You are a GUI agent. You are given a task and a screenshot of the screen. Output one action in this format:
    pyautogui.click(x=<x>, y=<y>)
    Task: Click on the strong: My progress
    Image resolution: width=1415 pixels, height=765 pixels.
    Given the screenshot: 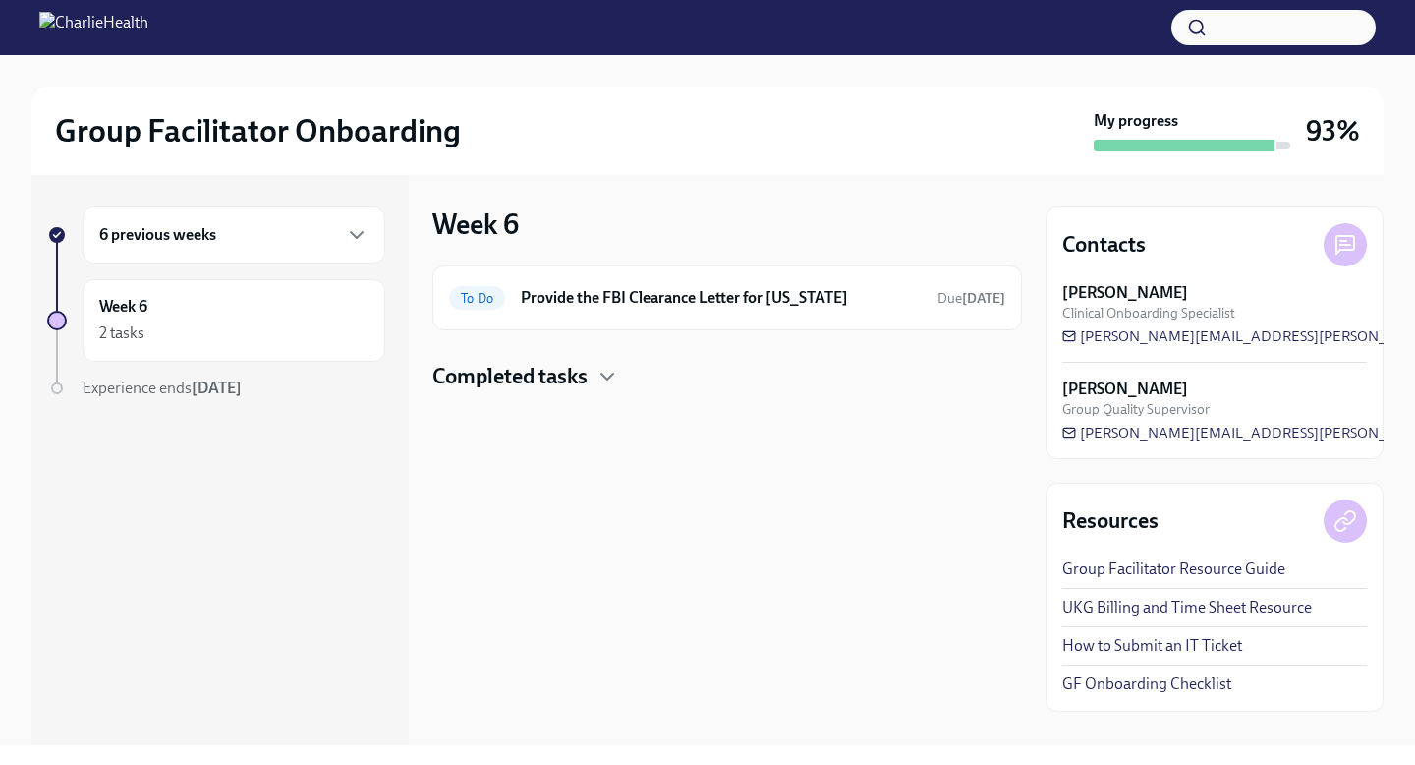 What is the action you would take?
    pyautogui.click(x=1136, y=121)
    